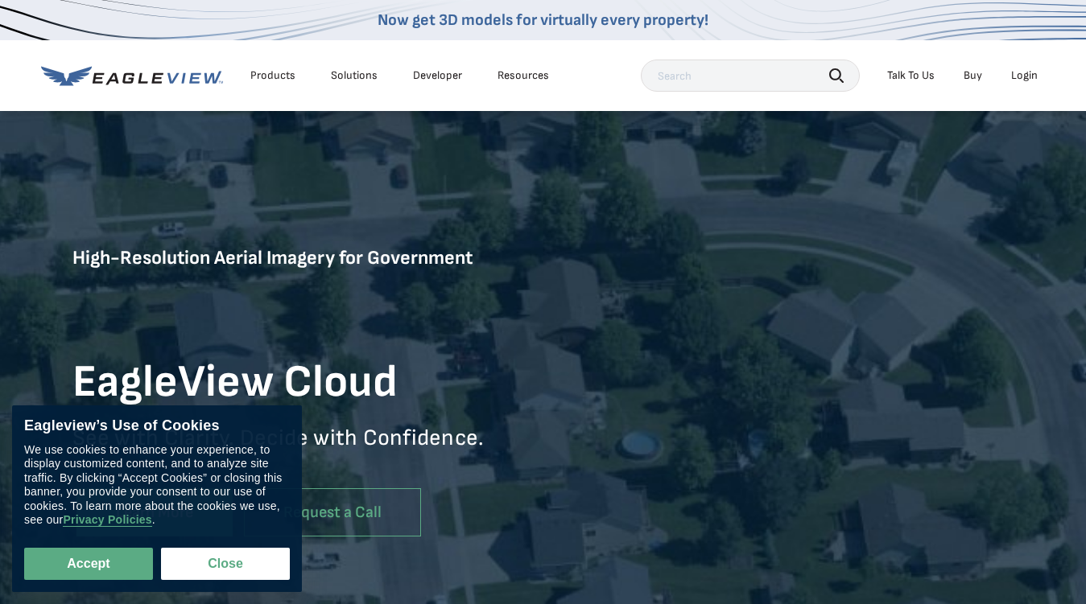  What do you see at coordinates (157, 485) in the screenshot?
I see `div: We use cookies to enhance your experience, to display customized content, and to analyze site tra...` at bounding box center [157, 485].